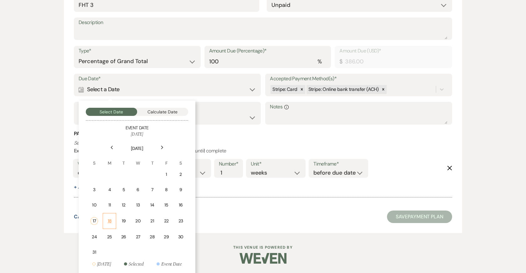  I want to click on label: Amount Due (USD)*, so click(393, 51).